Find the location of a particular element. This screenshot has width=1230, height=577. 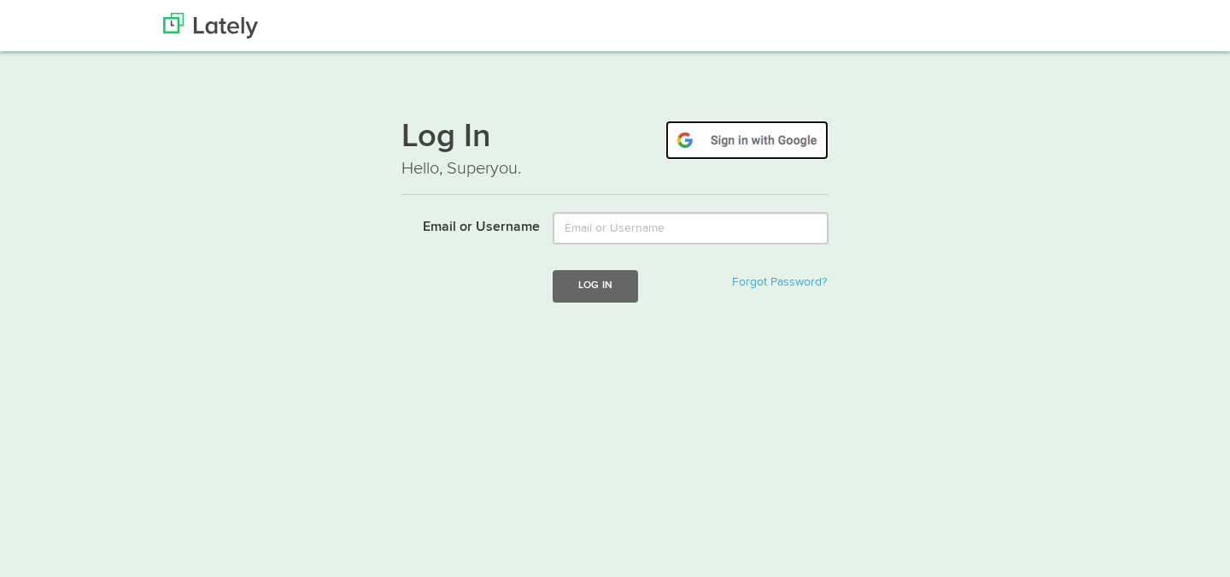

label: Email or Username is located at coordinates (464, 225).